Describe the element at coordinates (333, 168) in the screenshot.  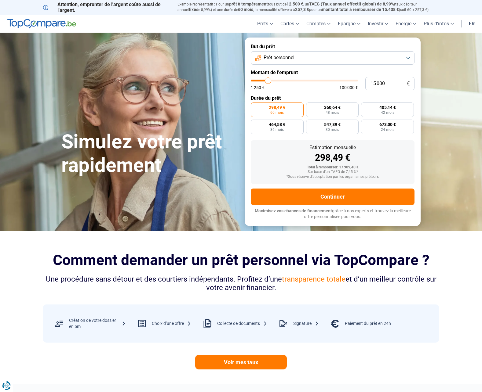
I see `div: Total à rembourser: 17 909,40 €` at that location.